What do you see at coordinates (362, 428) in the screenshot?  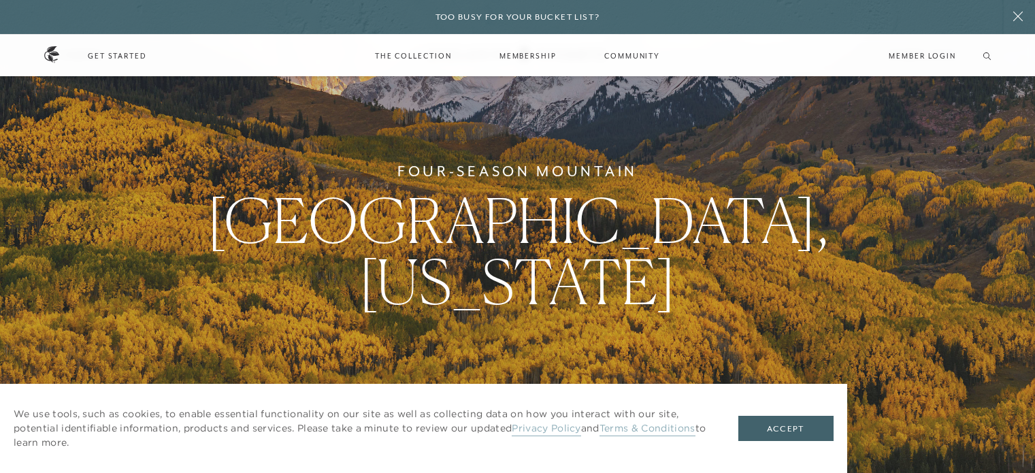 I see `p: We use tools, such as cookies, to enable essential functionality on our site as well as collectin...` at bounding box center [362, 428].